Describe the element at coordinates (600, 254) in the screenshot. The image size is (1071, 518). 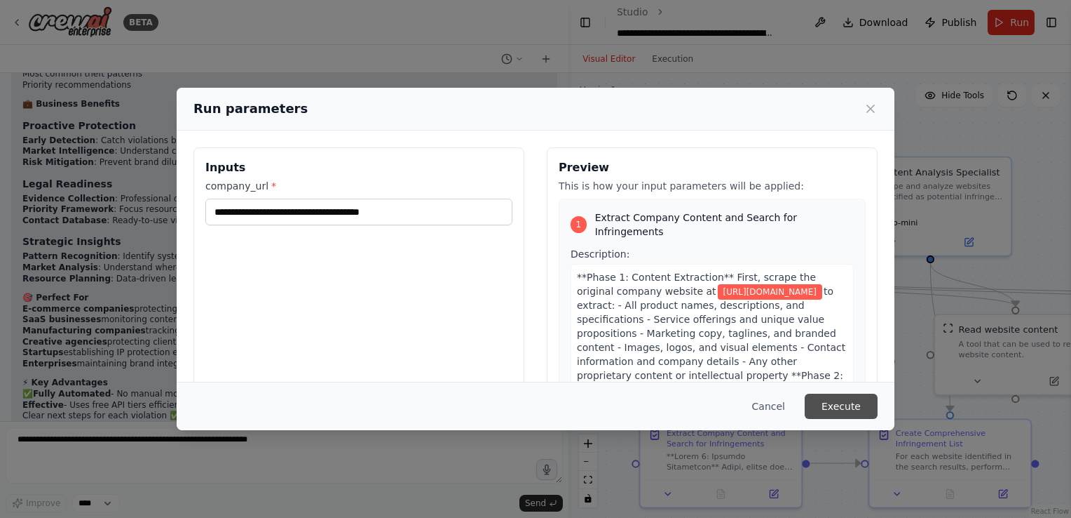
I see `span: Description:` at that location.